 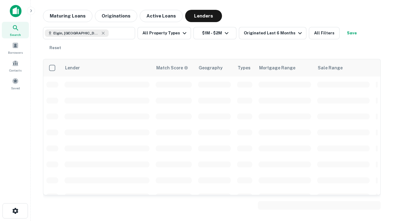 What do you see at coordinates (273, 33) in the screenshot?
I see `button: Originated Last 6 Months` at bounding box center [273, 33].